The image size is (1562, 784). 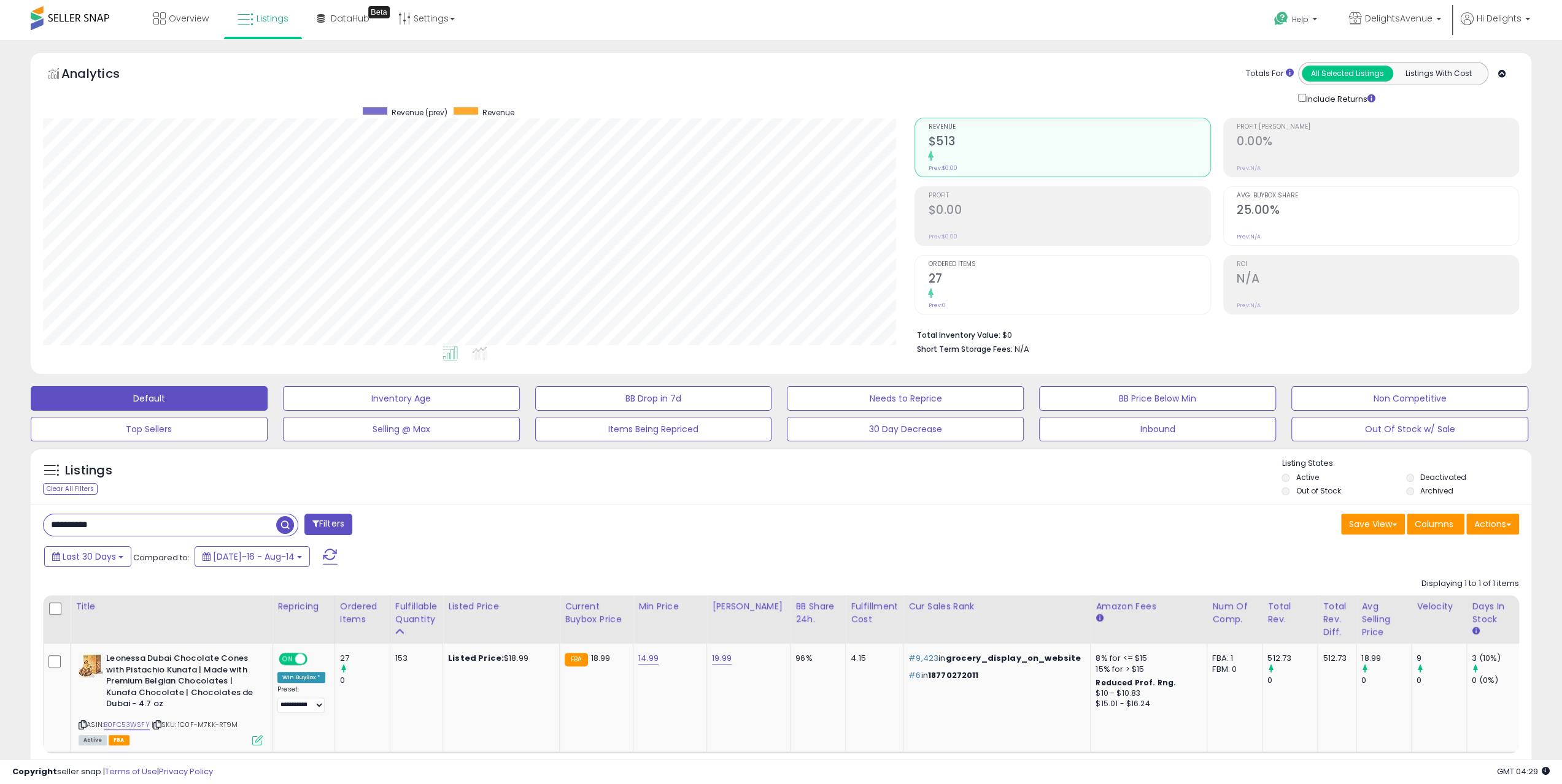 What do you see at coordinates (1213, 334) in the screenshot?
I see `li: $0` at bounding box center [1213, 334].